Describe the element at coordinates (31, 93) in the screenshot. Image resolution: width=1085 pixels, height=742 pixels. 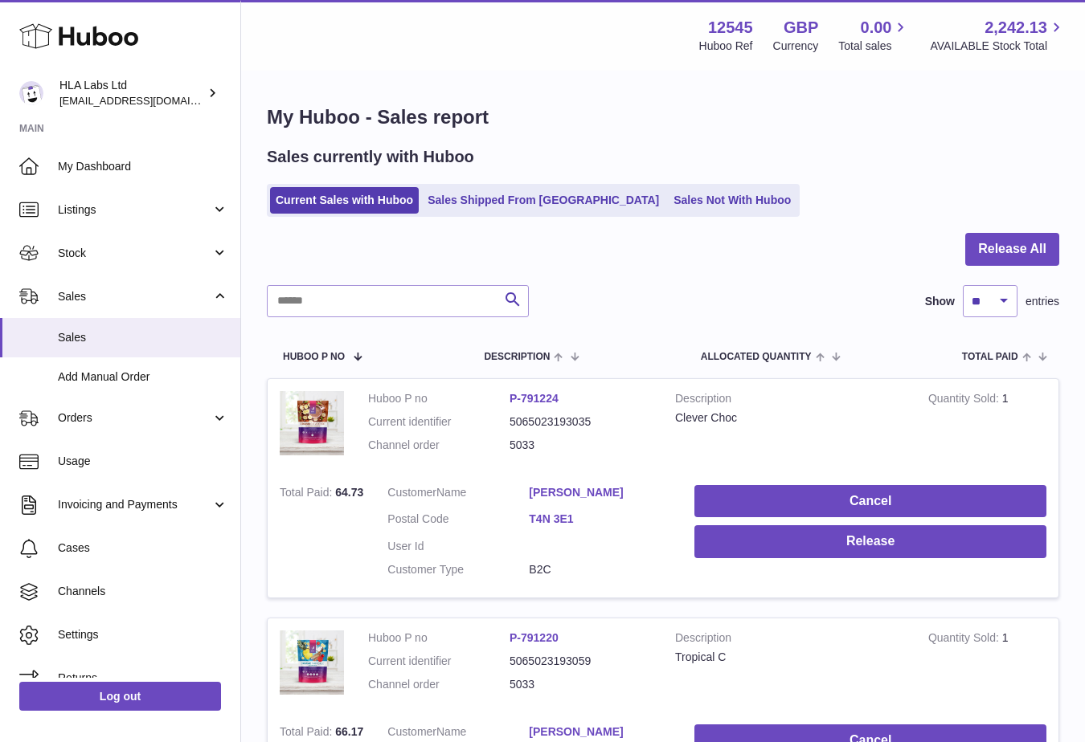
I see `img: clinton@newgendirect.com` at that location.